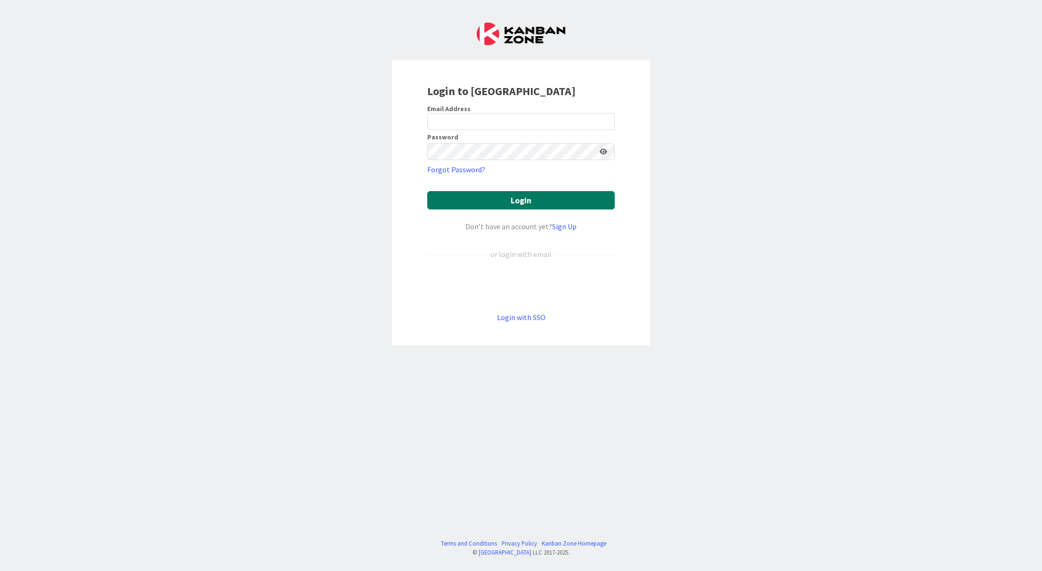  Describe the element at coordinates (521, 317) in the screenshot. I see `a: Login with SSO` at that location.